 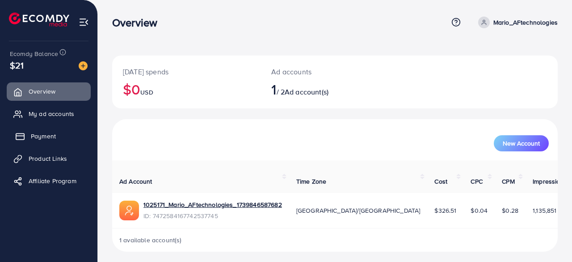 What do you see at coordinates (39, 19) in the screenshot?
I see `img: logo` at bounding box center [39, 19].